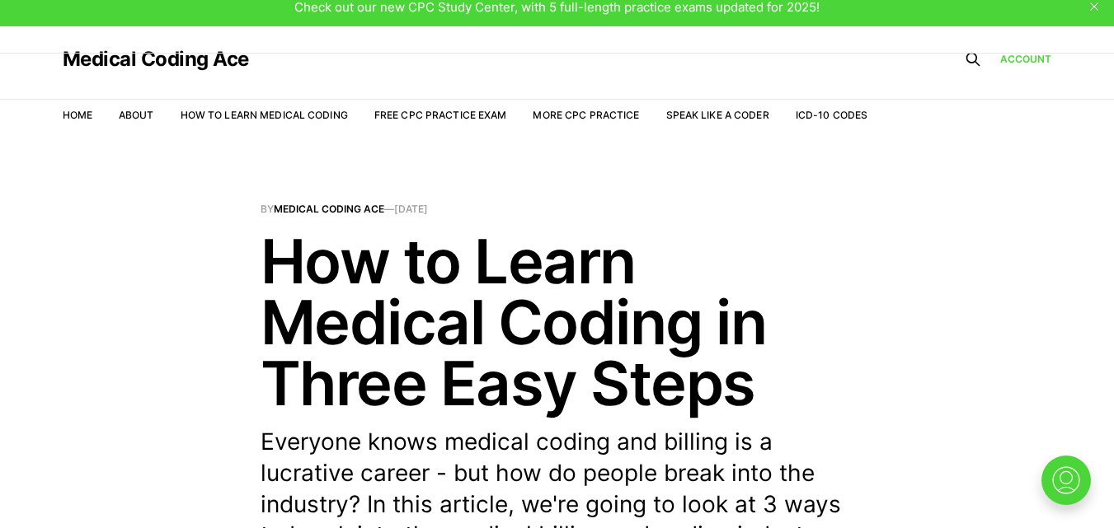 Image resolution: width=1114 pixels, height=528 pixels. What do you see at coordinates (136, 115) in the screenshot?
I see `a: About` at bounding box center [136, 115].